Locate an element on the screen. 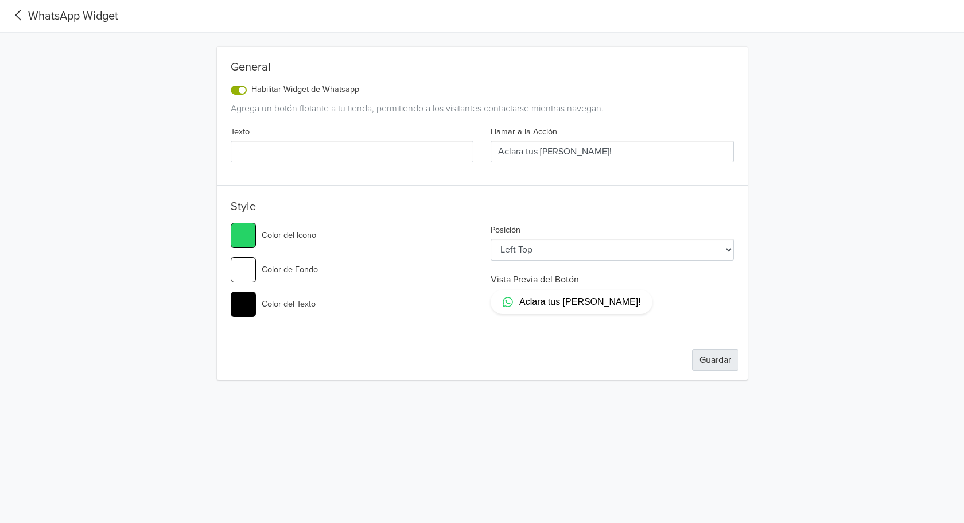 The height and width of the screenshot is (523, 964). label: Habilitar Widget de Whatsapp is located at coordinates (305, 89).